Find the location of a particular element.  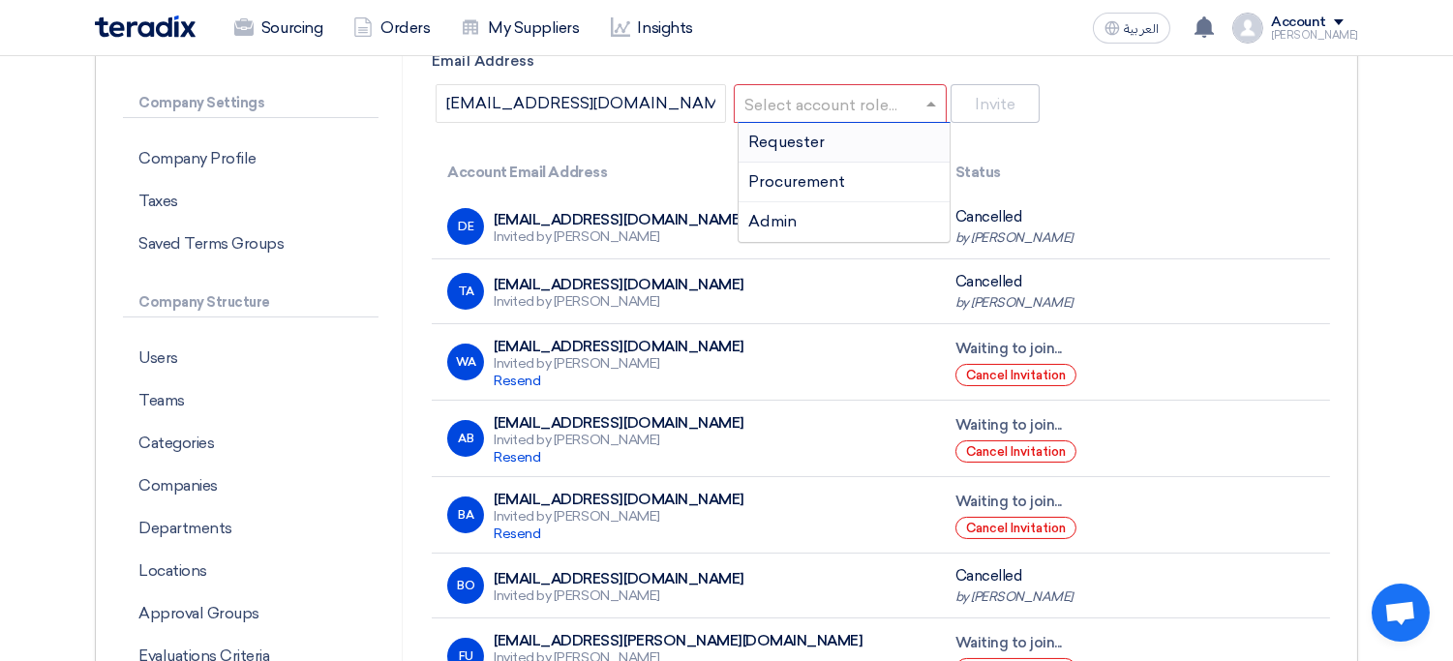

a: Open chat is located at coordinates (1400, 613).